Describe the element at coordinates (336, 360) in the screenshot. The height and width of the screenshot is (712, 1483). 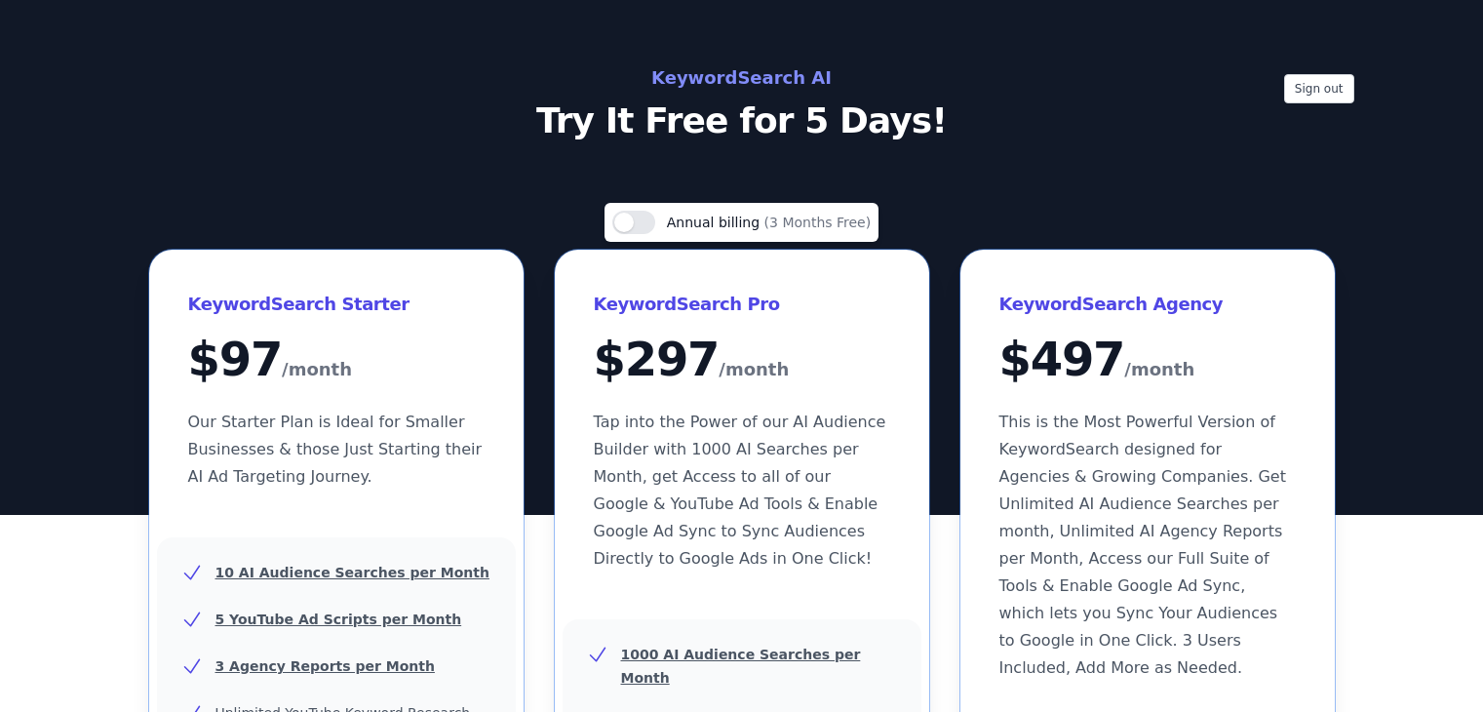
I see `div: $ 97` at that location.